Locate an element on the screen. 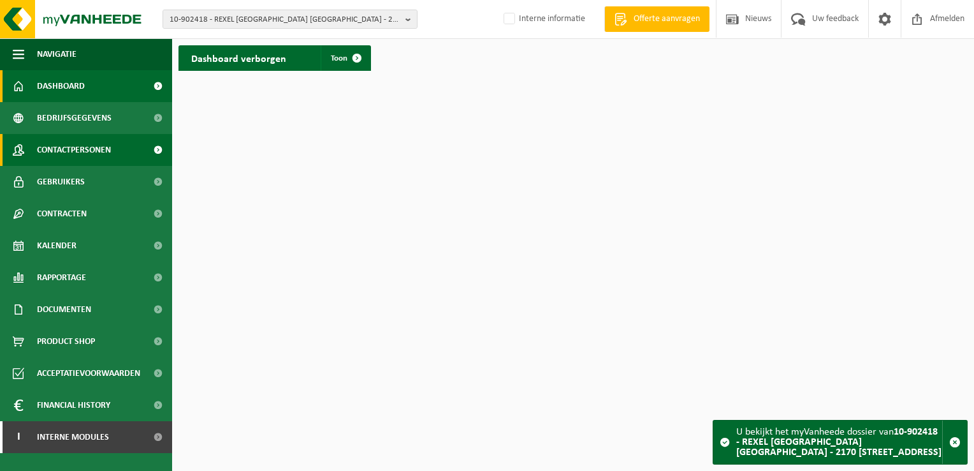 This screenshot has height=471, width=974. span: Dashboard is located at coordinates (61, 86).